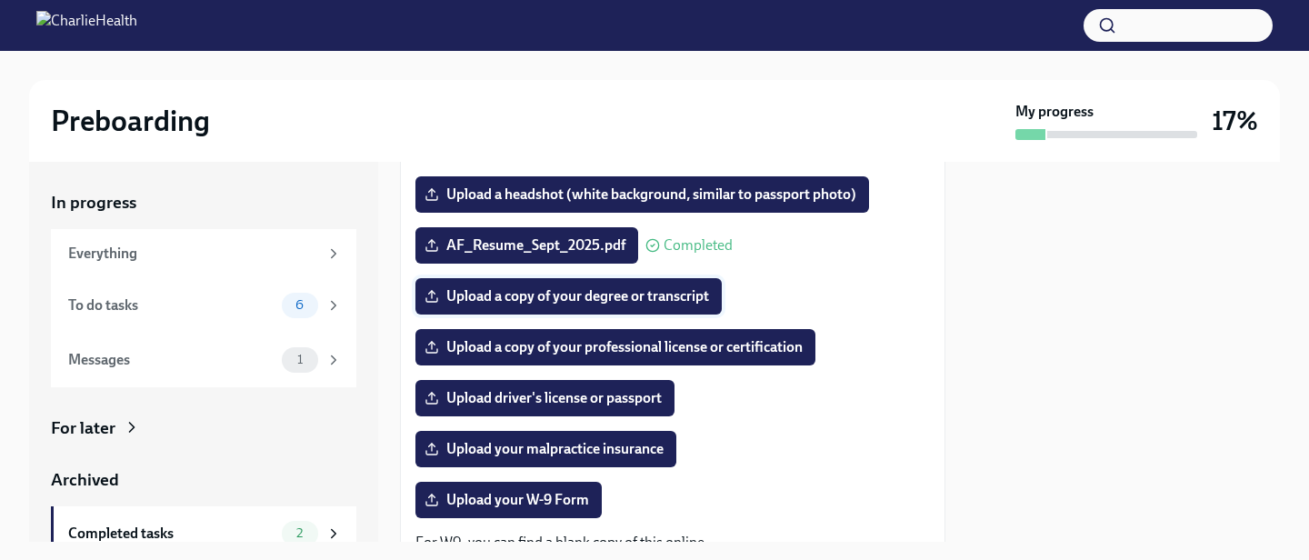  What do you see at coordinates (544, 398) in the screenshot?
I see `label: Upload driver's license or passport` at bounding box center [544, 398].